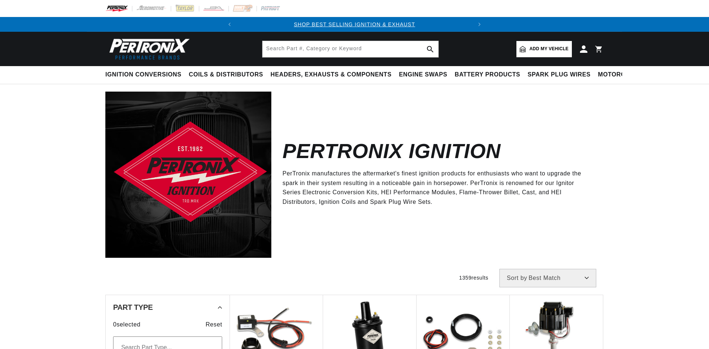 The image size is (709, 349). What do you see at coordinates (548, 278) in the screenshot?
I see `select: Sort by` at bounding box center [548, 278].